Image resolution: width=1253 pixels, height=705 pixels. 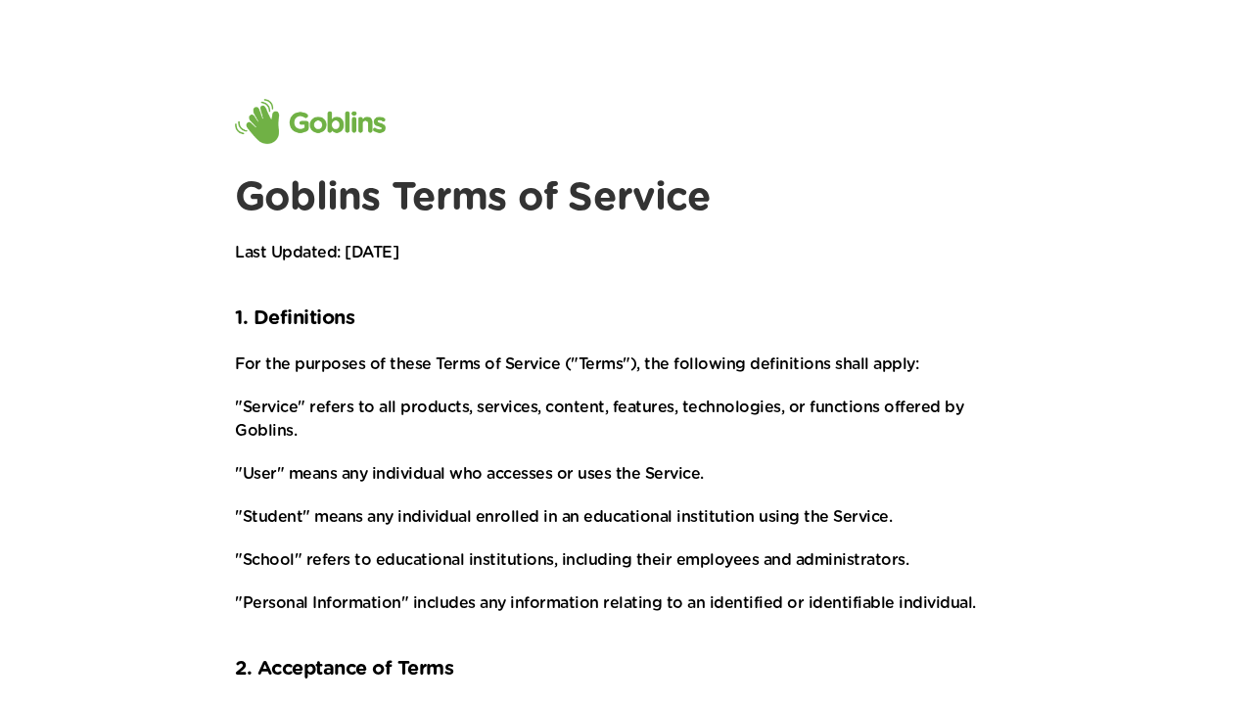 What do you see at coordinates (626, 603) in the screenshot?
I see `p: "Personal Information" includes any information relating to an identified or identifiable individ...` at bounding box center [626, 603].